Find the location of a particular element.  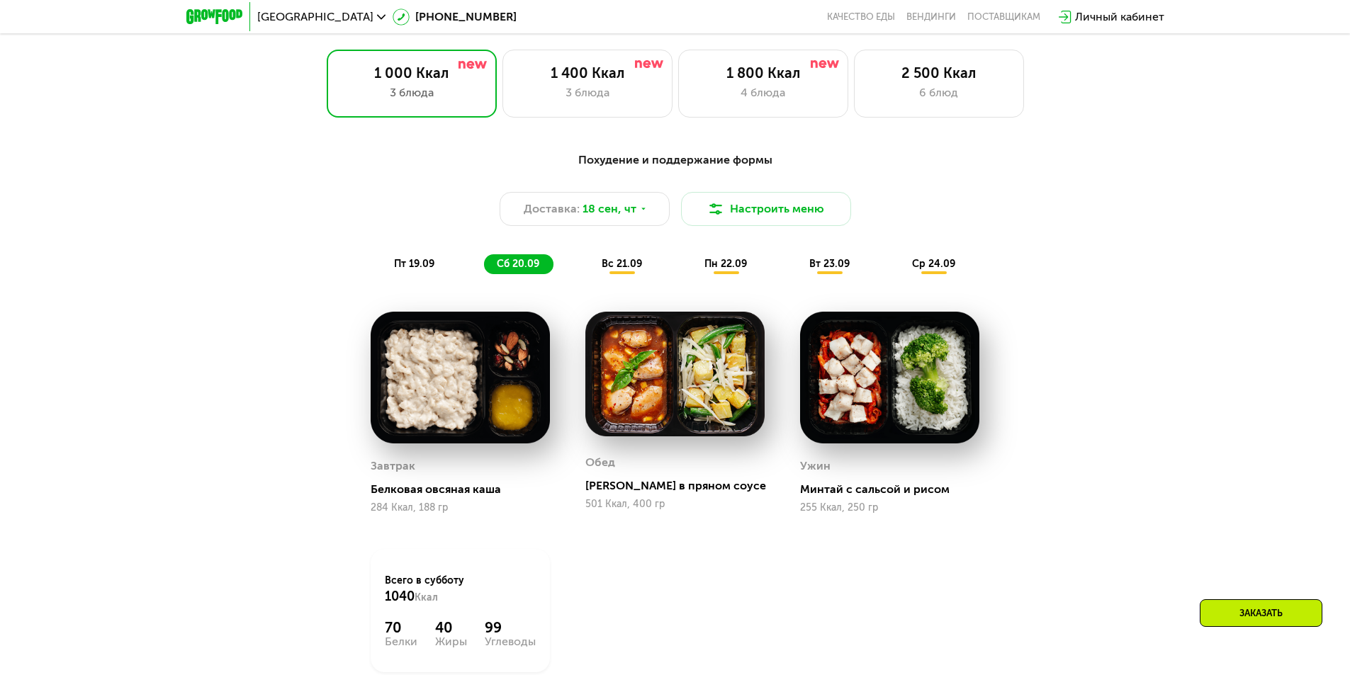

span: 18 сен, чт is located at coordinates (609, 209).